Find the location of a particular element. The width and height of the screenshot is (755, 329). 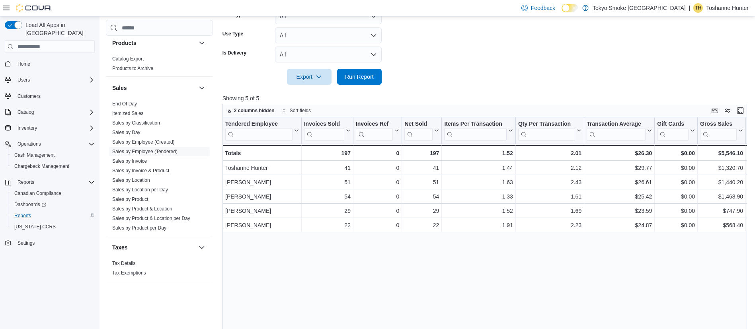

a: Sales by Invoice is located at coordinates (129, 161).